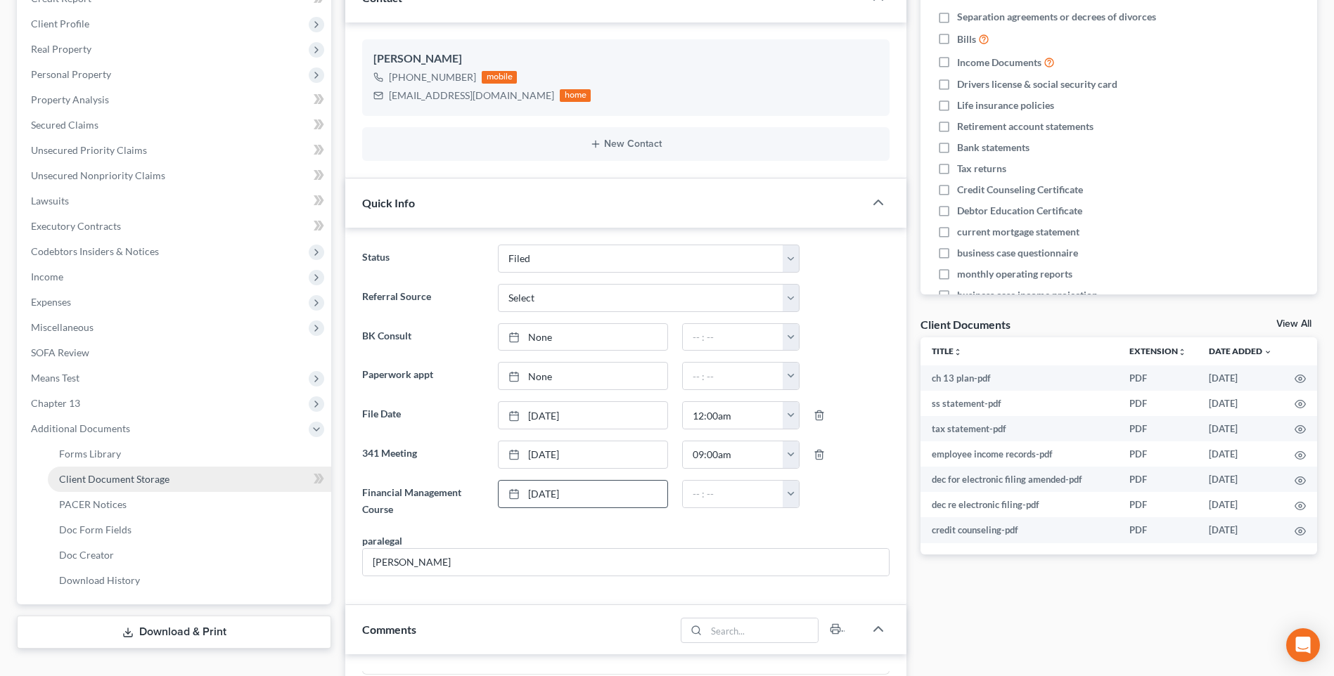 Image resolution: width=1334 pixels, height=676 pixels. I want to click on span: Forms Library, so click(90, 454).